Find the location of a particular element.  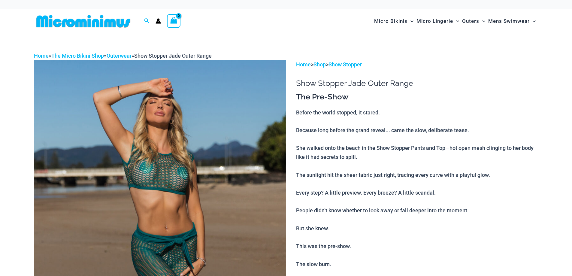

a: Search icon link is located at coordinates (147, 21).